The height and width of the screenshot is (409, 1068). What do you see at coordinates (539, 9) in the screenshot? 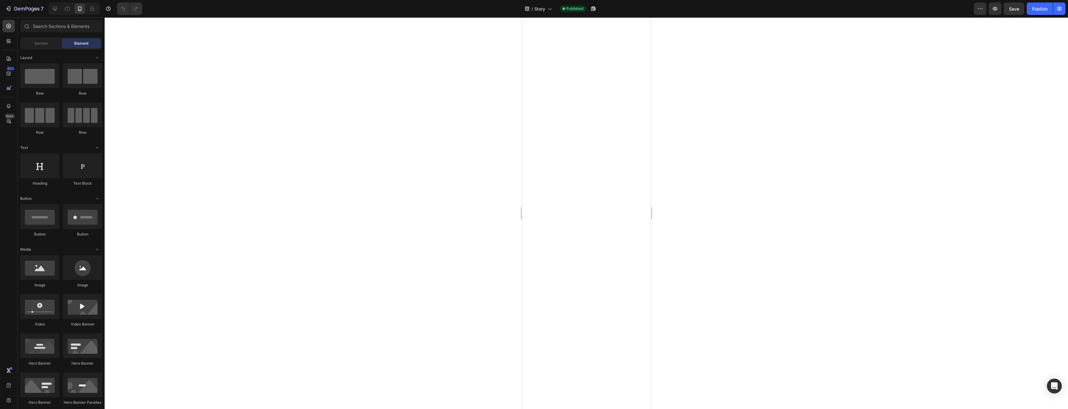
I see `span: Story` at bounding box center [539, 9].